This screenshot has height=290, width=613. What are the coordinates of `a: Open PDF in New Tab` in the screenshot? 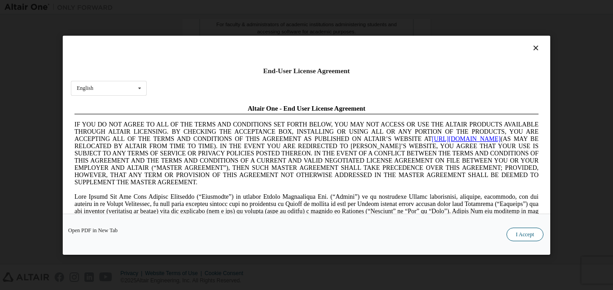 It's located at (93, 230).